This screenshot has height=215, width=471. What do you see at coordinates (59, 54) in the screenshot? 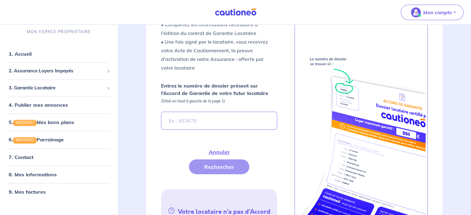
I see `div: 1. Accueil` at bounding box center [59, 54].